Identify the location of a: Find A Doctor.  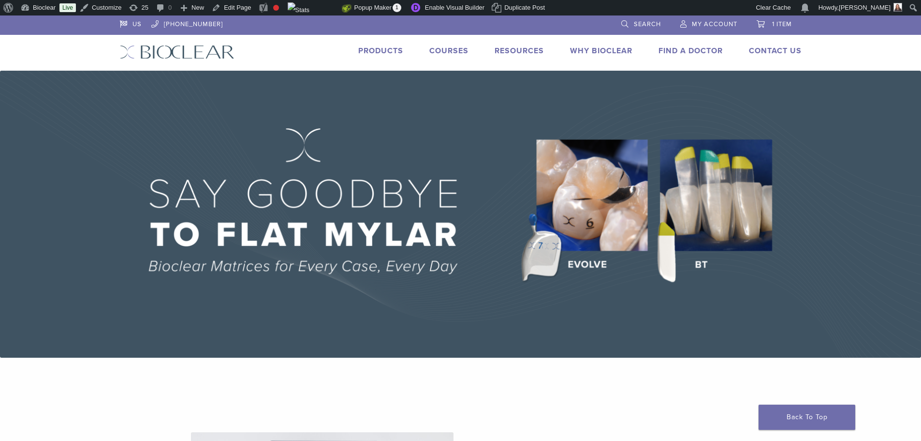
(691, 51).